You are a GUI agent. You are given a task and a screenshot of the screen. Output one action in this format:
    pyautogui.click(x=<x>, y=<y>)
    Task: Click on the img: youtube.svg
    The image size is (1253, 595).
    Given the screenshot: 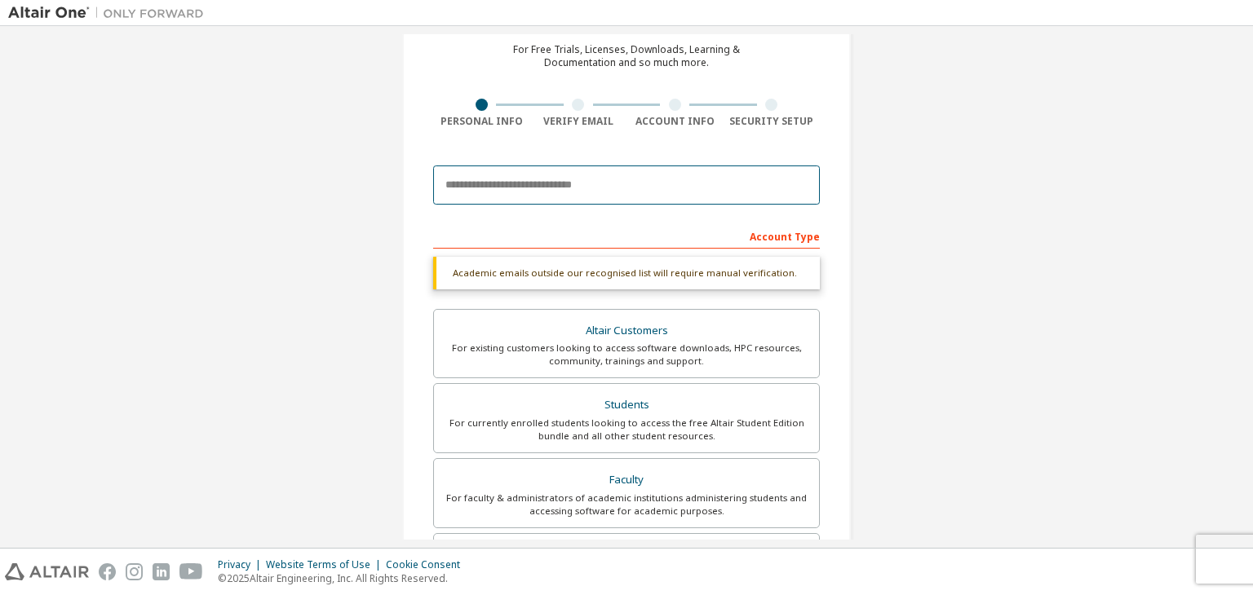 What is the action you would take?
    pyautogui.click(x=191, y=572)
    